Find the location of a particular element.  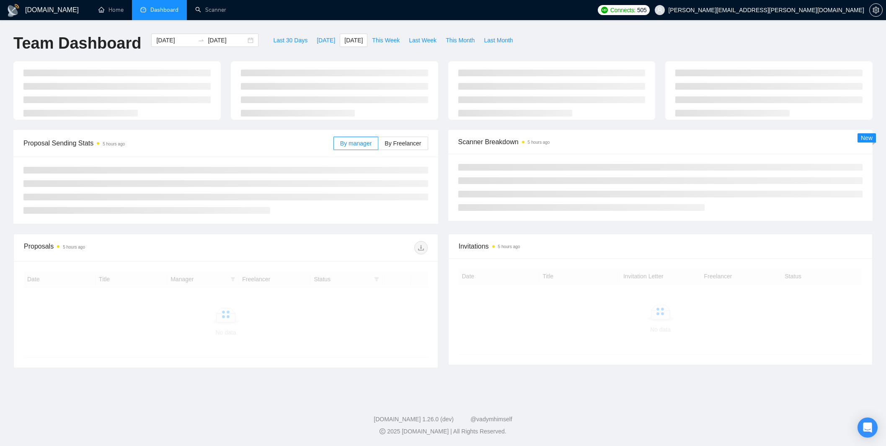

span: setting is located at coordinates (876, 10).